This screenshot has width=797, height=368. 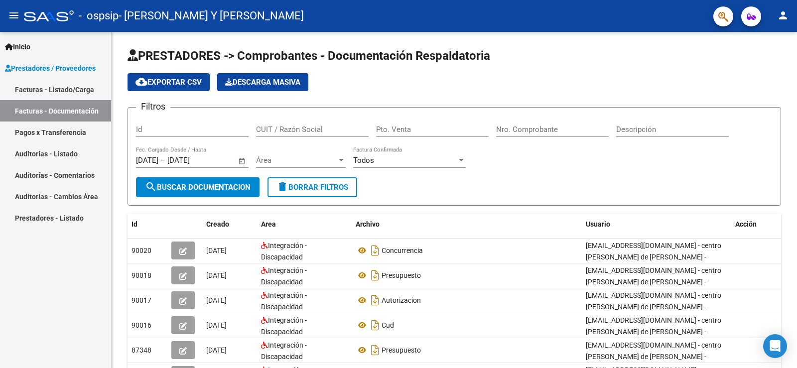 What do you see at coordinates (367, 224) in the screenshot?
I see `span: Archivo` at bounding box center [367, 224].